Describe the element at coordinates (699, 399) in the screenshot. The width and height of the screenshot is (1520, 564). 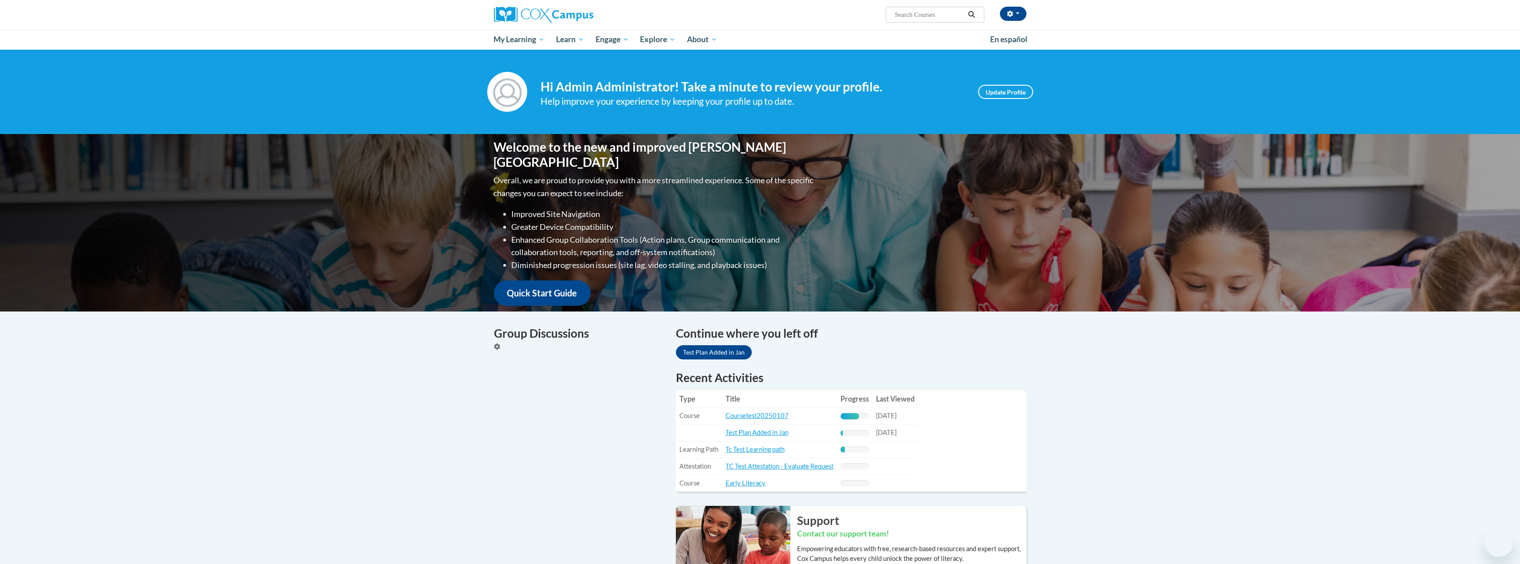
I see `th: Type` at that location.